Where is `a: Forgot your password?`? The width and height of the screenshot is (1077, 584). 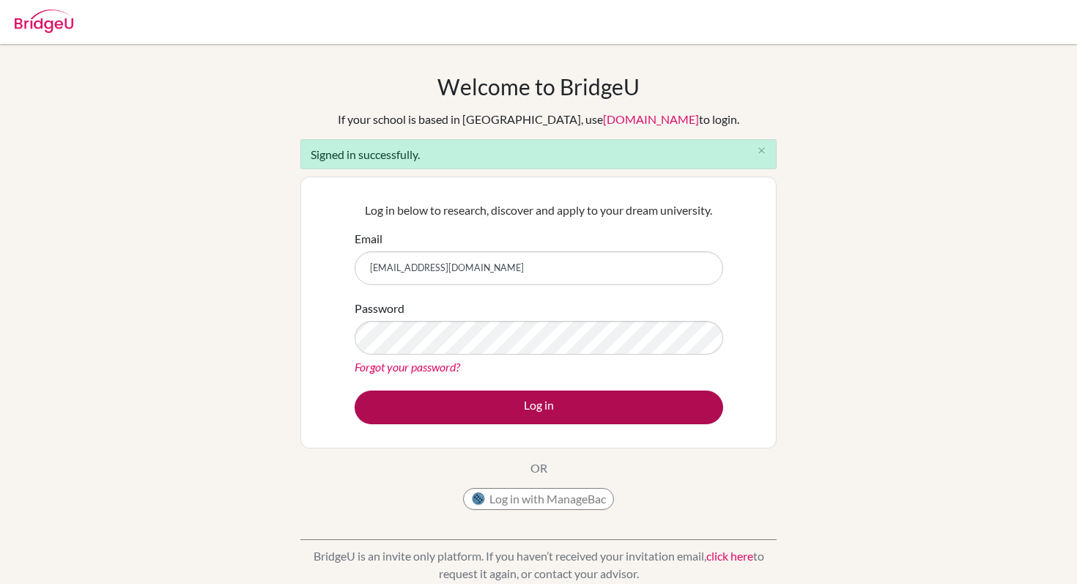
a: Forgot your password? is located at coordinates (408, 366).